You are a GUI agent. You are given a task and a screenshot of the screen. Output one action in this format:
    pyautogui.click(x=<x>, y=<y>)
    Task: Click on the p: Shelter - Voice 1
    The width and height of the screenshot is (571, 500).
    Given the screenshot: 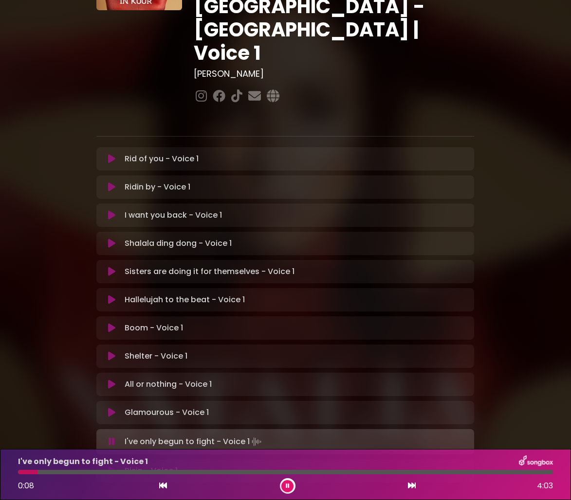 What is the action you would take?
    pyautogui.click(x=156, y=357)
    